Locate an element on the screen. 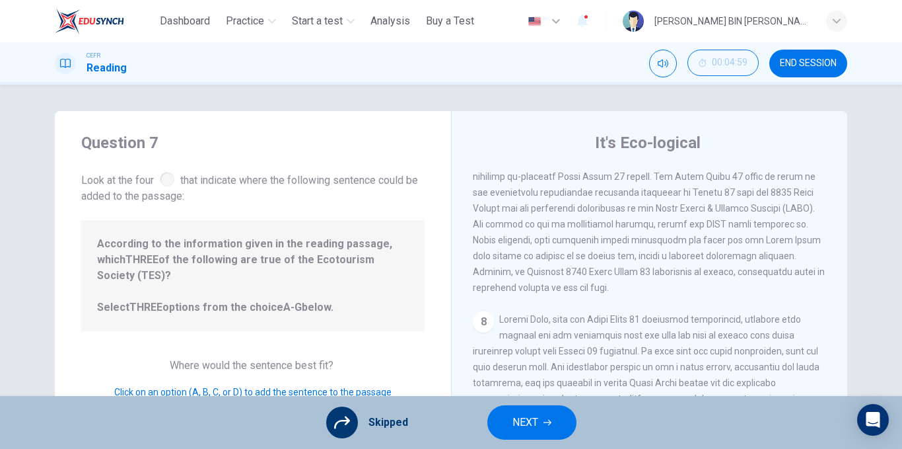  span: Click on an option (A, B, C, or D) to add the sentence to the passage is located at coordinates (253, 392).